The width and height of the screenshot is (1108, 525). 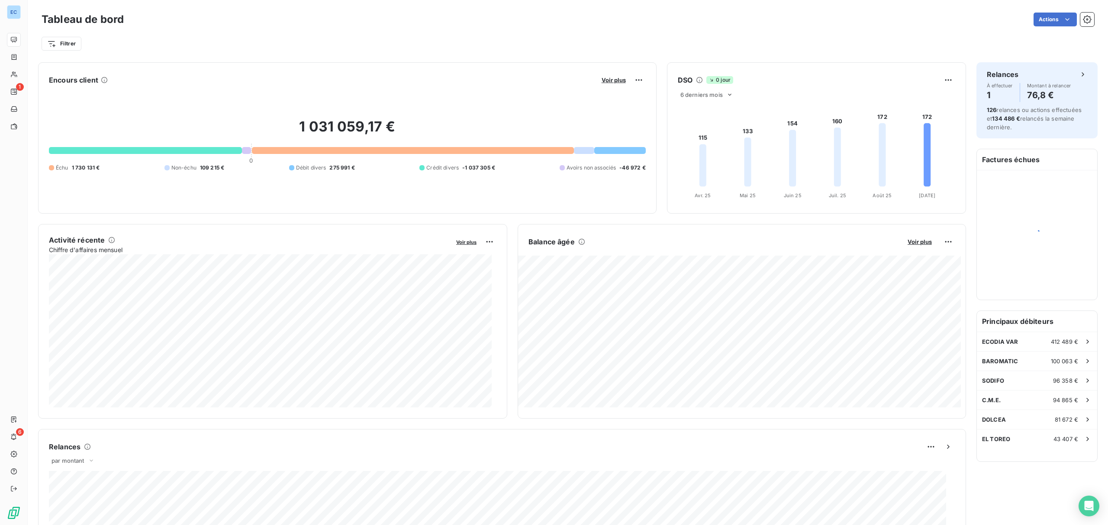 What do you see at coordinates (1065, 400) in the screenshot?
I see `span: 94 865 €` at bounding box center [1065, 400].